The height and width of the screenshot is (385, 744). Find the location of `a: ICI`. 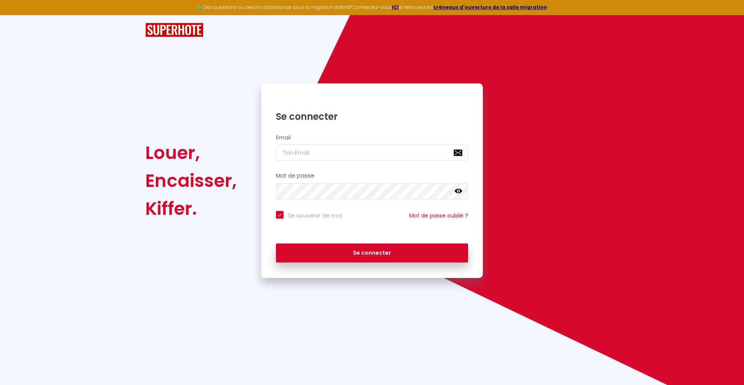

a: ICI is located at coordinates (395, 7).